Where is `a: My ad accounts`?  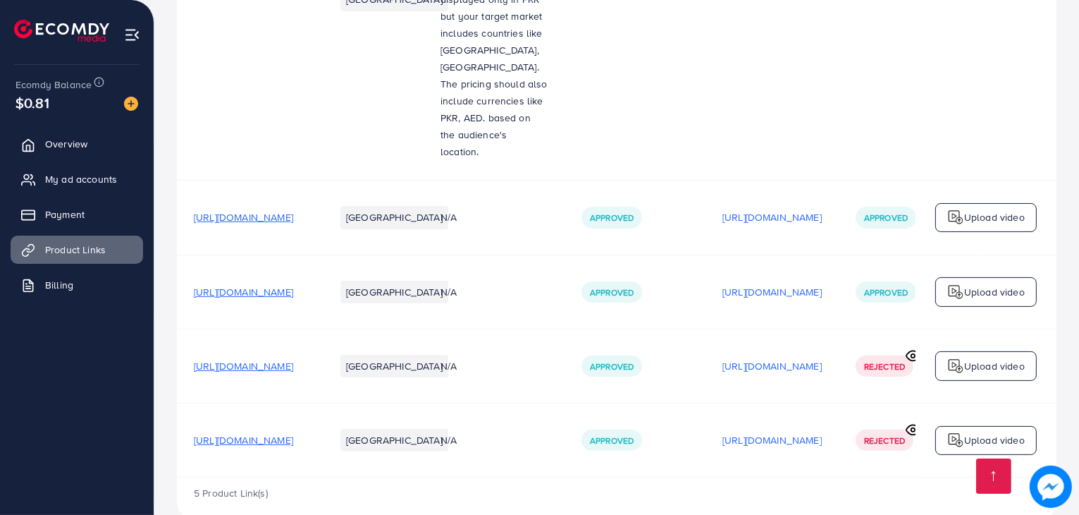
a: My ad accounts is located at coordinates (77, 179).